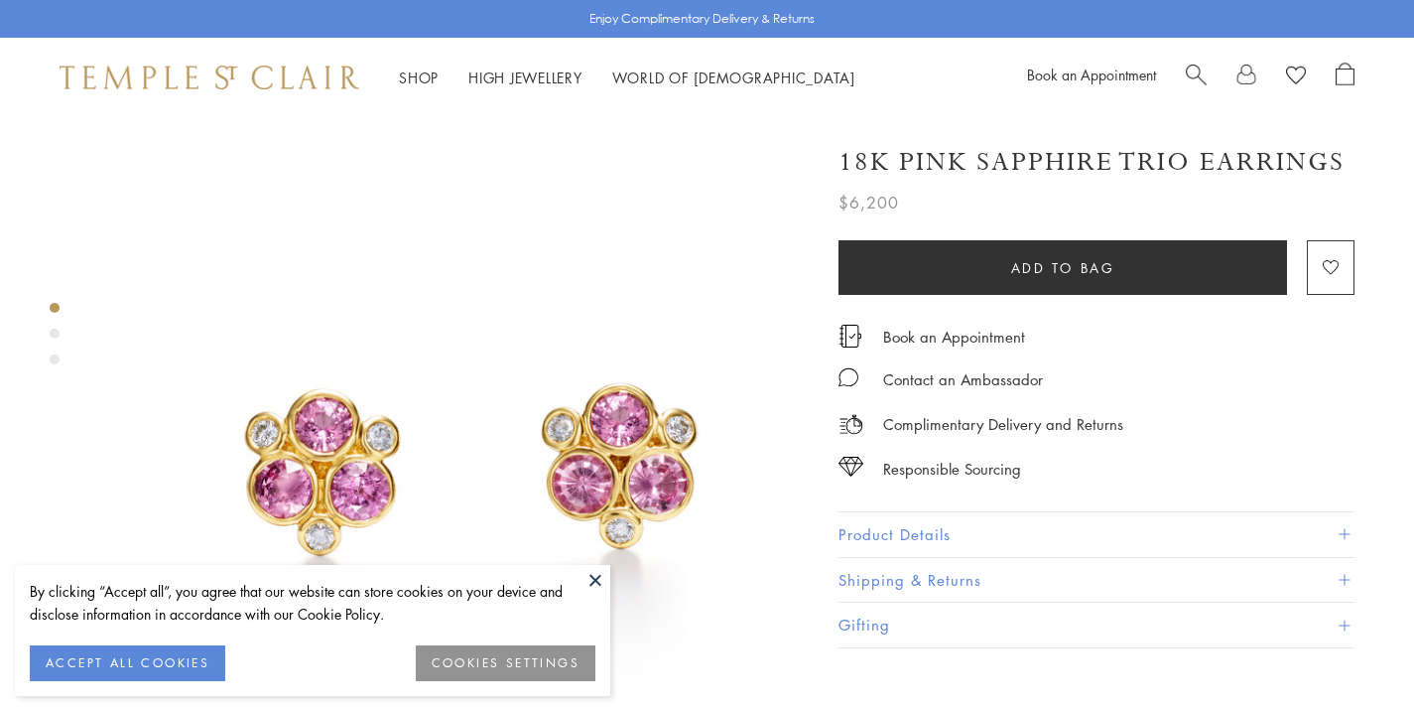 Image resolution: width=1414 pixels, height=711 pixels. What do you see at coordinates (952, 468) in the screenshot?
I see `div: Responsible Sourcing` at bounding box center [952, 468].